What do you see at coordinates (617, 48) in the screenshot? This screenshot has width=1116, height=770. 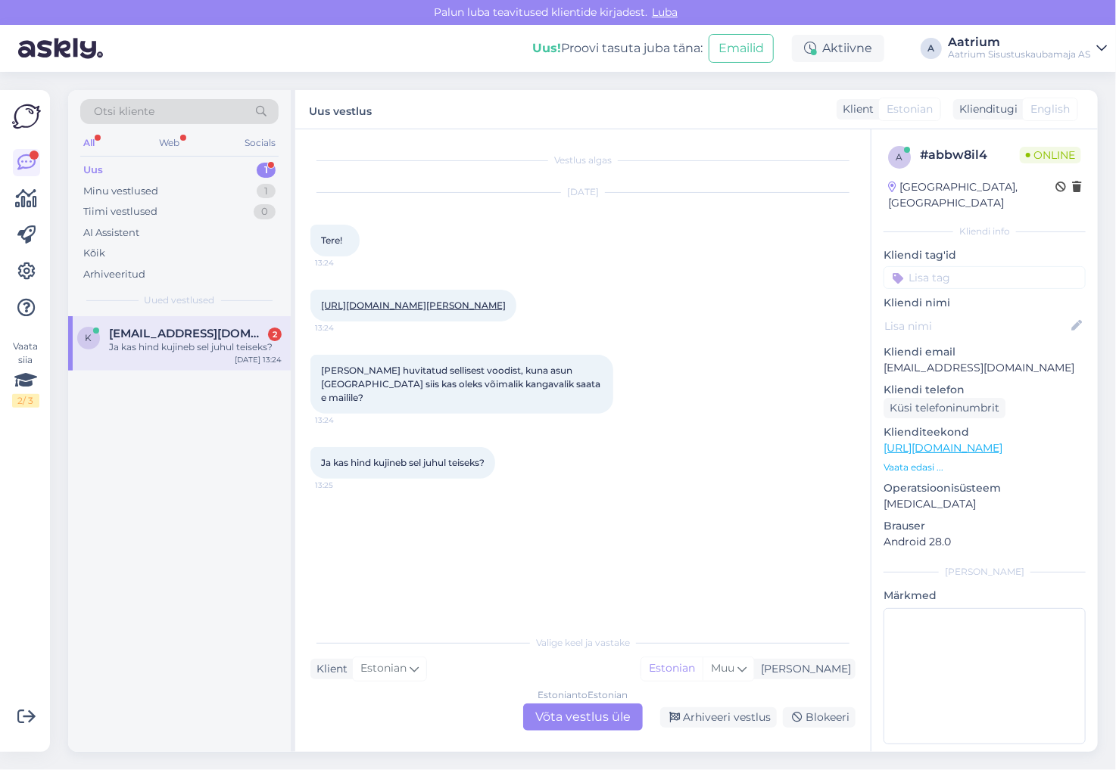 I see `div: Proovi tasuta juba täna:` at bounding box center [617, 48].